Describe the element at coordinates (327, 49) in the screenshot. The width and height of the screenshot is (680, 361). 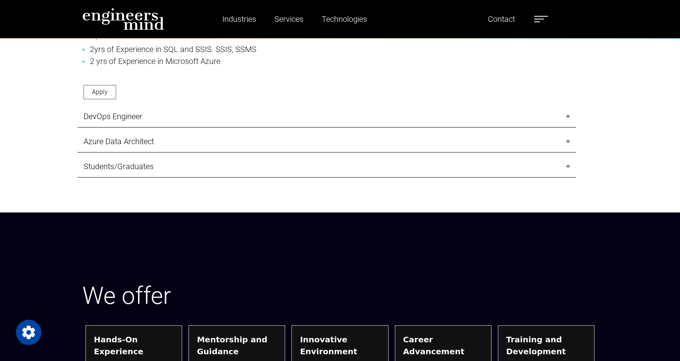
I see `li: 2yrs of Experience in SQL and SSIS. SSIS, SSMS` at that location.